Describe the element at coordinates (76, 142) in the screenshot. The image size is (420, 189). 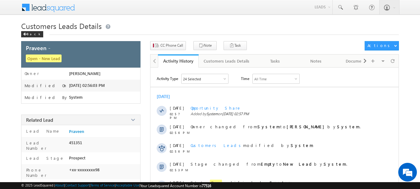
I see `span: 451351` at that location.